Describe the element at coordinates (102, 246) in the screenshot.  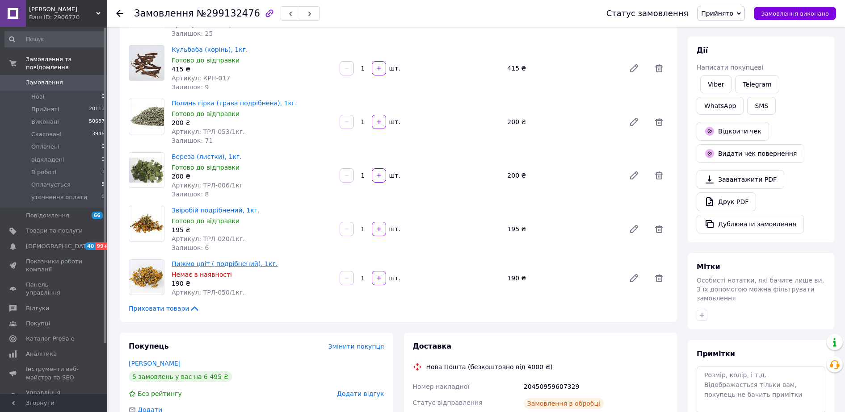
I see `span: 99+` at that location.